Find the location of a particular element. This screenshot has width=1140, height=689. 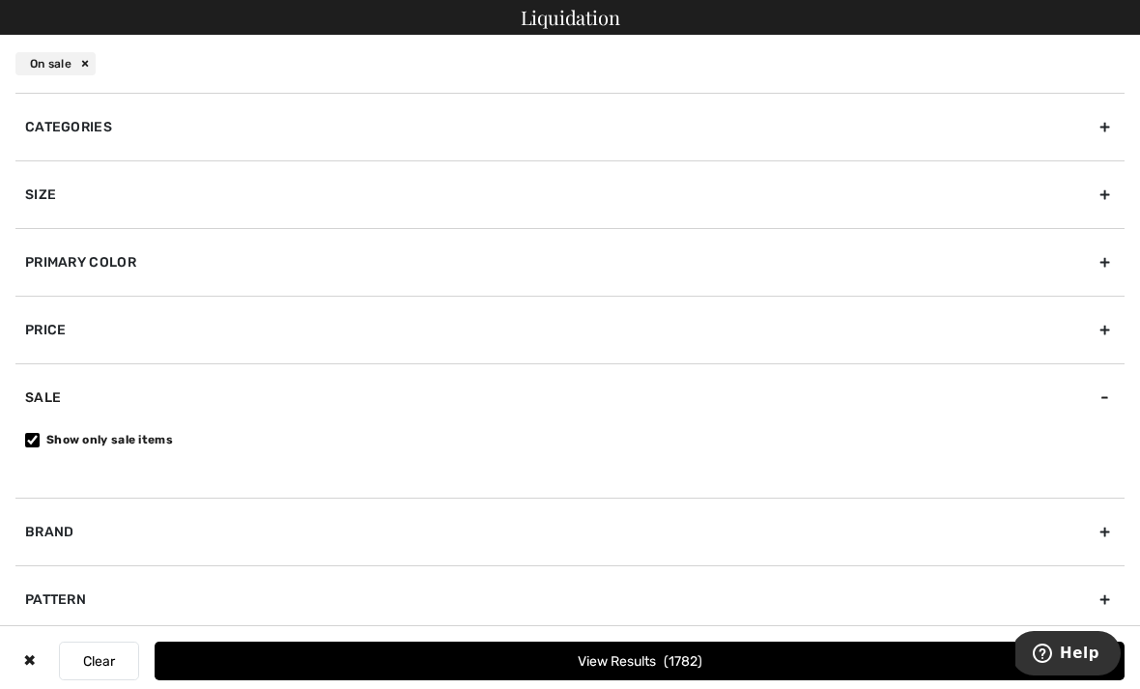

div: Categories is located at coordinates (570, 127).